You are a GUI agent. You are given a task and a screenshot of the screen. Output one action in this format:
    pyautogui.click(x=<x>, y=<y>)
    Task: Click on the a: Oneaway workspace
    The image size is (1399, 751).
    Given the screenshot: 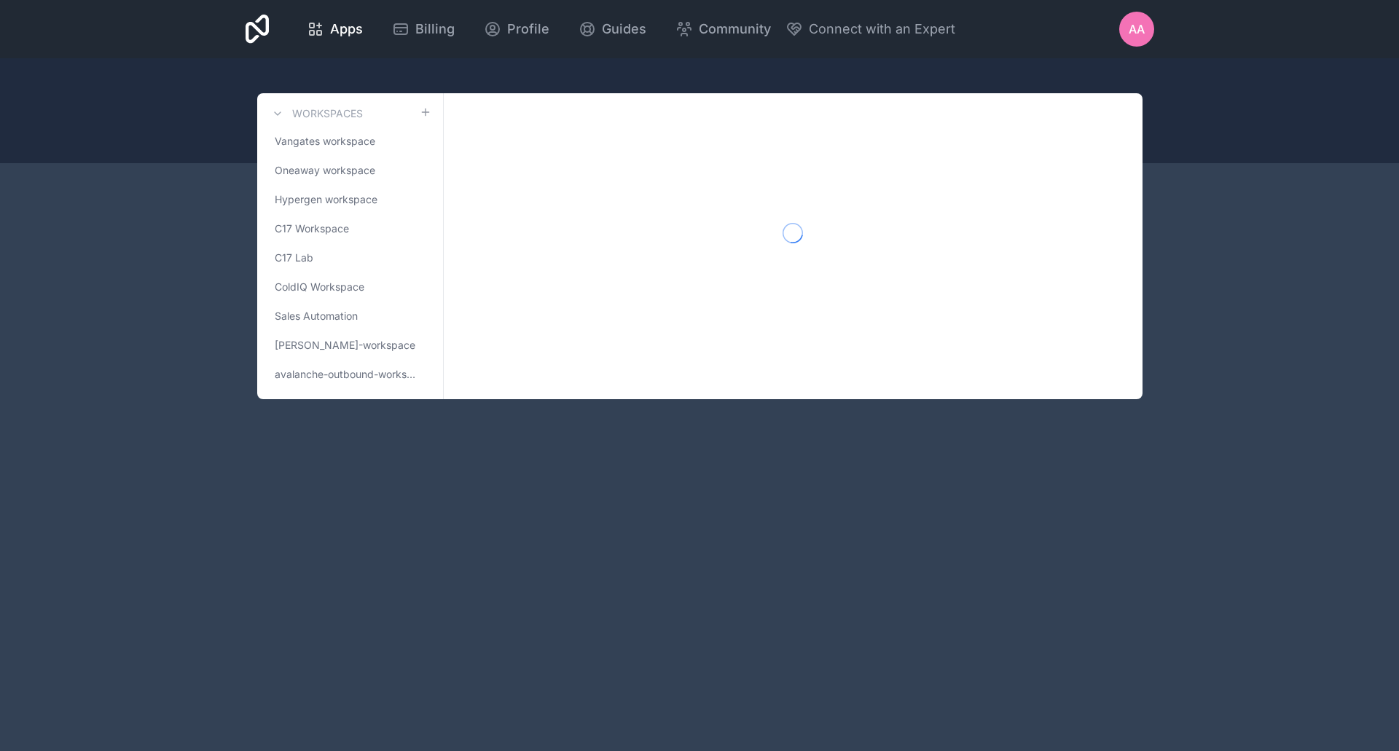 What is the action you would take?
    pyautogui.click(x=350, y=171)
    